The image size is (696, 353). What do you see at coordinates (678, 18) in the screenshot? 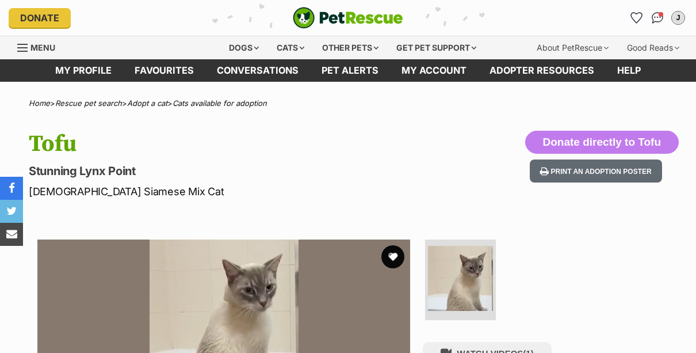
I see `div: J` at bounding box center [678, 18].